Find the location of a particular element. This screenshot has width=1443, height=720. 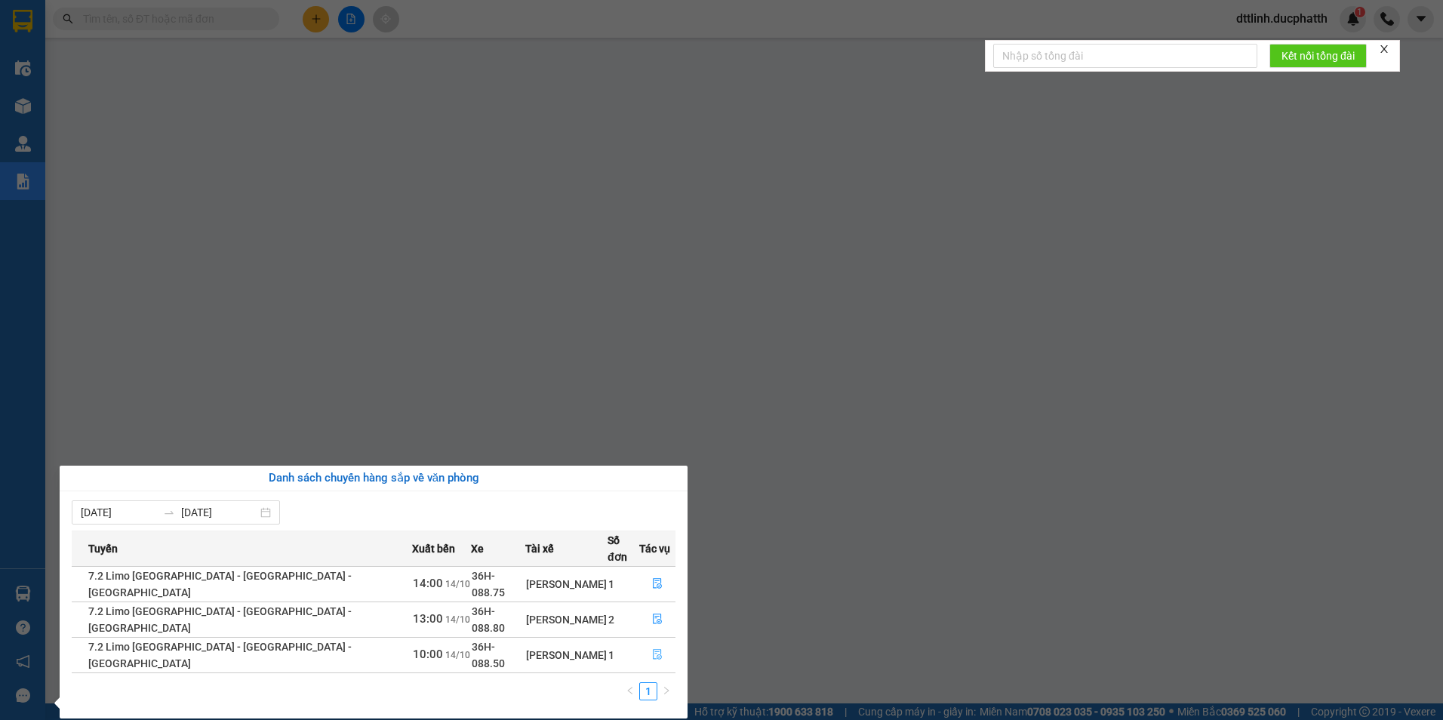

li: Previous Page is located at coordinates (630, 691).